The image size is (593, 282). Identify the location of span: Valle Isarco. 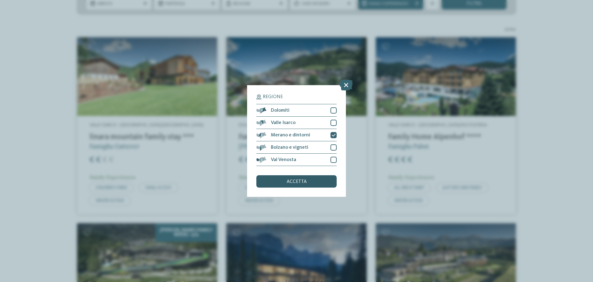
(283, 123).